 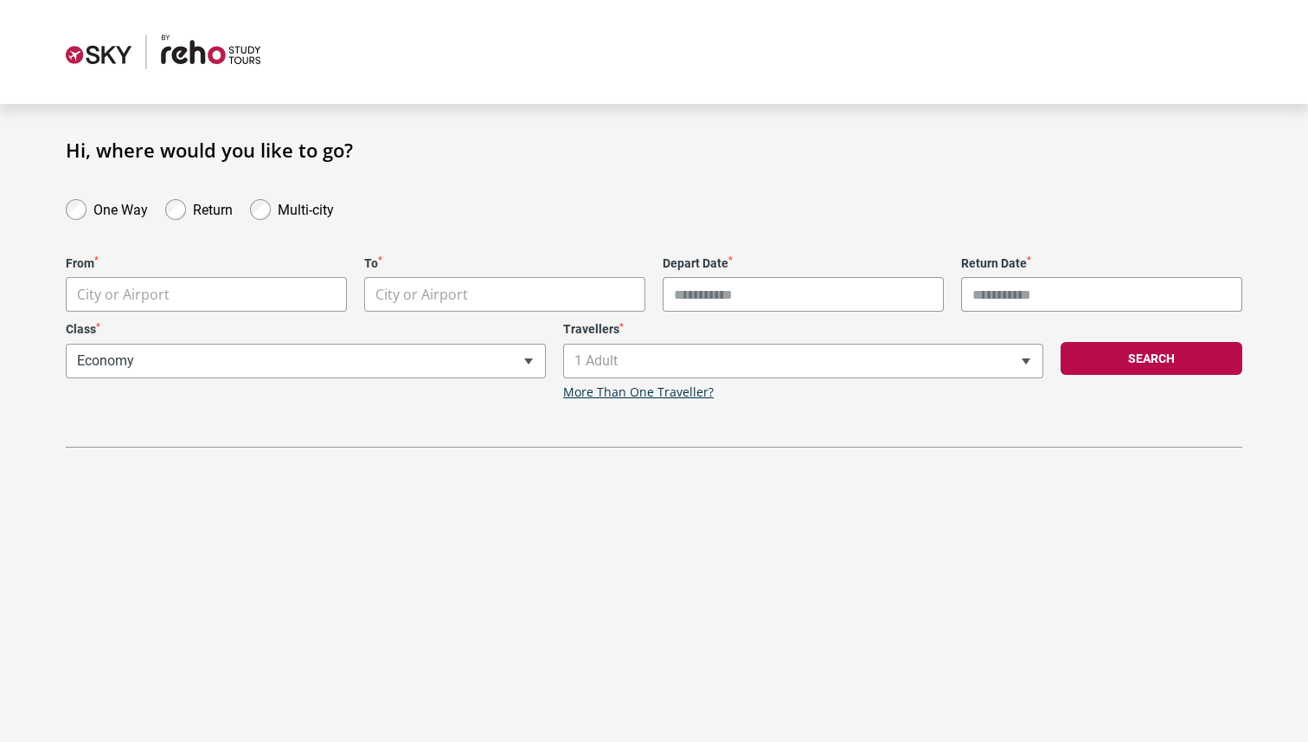 What do you see at coordinates (803, 263) in the screenshot?
I see `label: Depart Date` at bounding box center [803, 263].